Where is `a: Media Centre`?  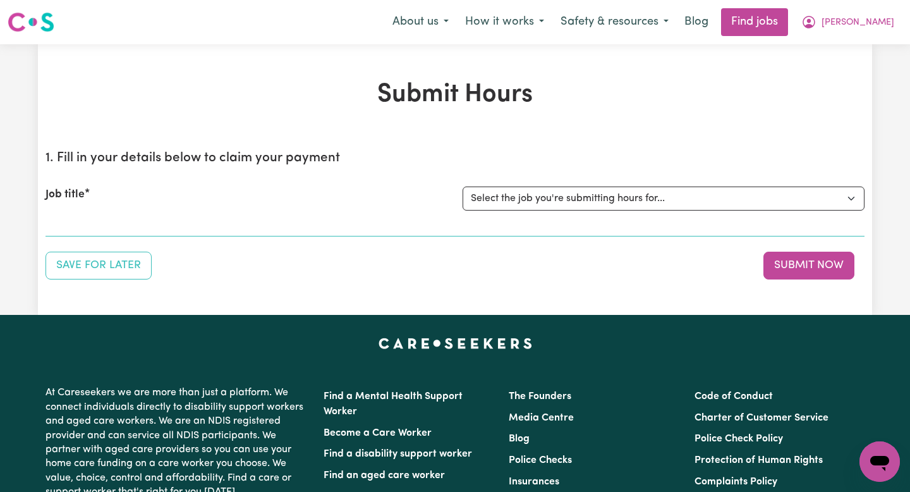
a: Media Centre is located at coordinates (541, 418).